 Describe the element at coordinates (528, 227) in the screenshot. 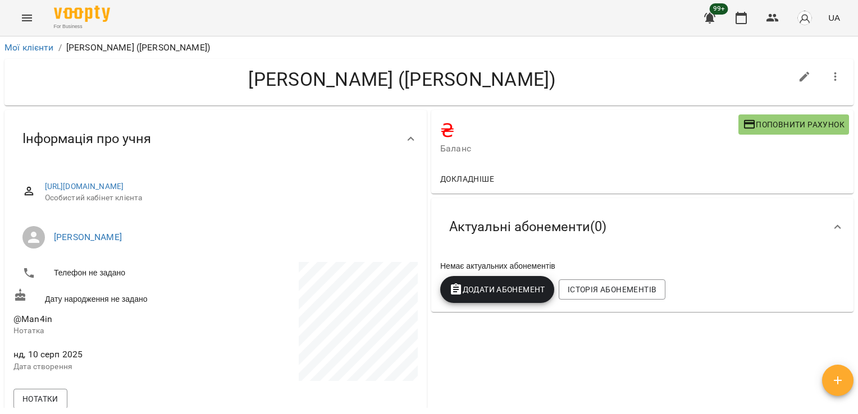

I see `span: Актуальні абонементи ( 0 )` at that location.